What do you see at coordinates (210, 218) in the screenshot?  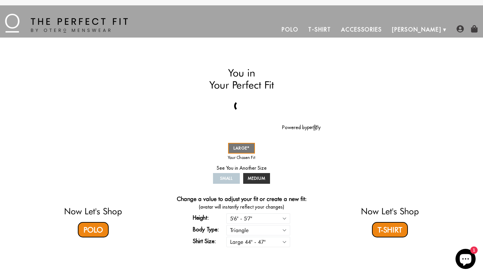 I see `label: Height:` at bounding box center [210, 218].